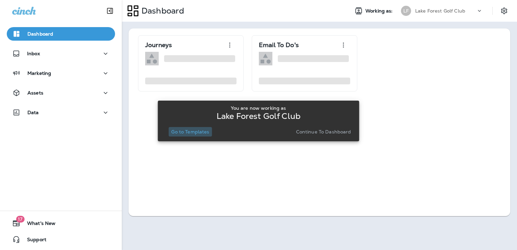  What do you see at coordinates (258, 108) in the screenshot?
I see `p: You are now working as` at bounding box center [258, 108].